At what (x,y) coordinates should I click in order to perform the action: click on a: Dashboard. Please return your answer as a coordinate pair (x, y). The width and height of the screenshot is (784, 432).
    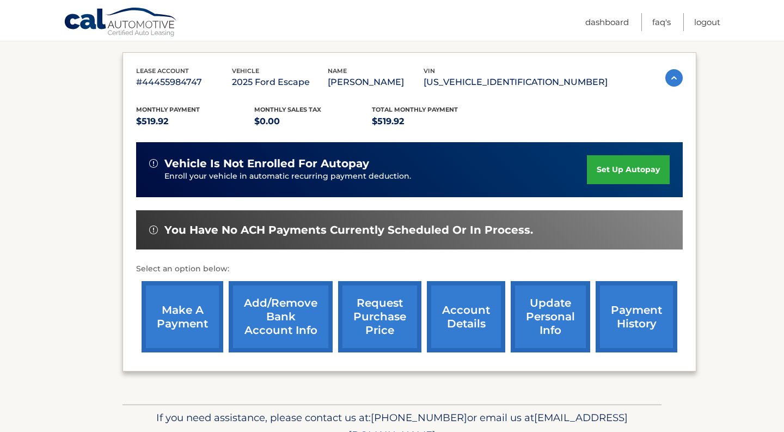
    Looking at the image, I should click on (607, 22).